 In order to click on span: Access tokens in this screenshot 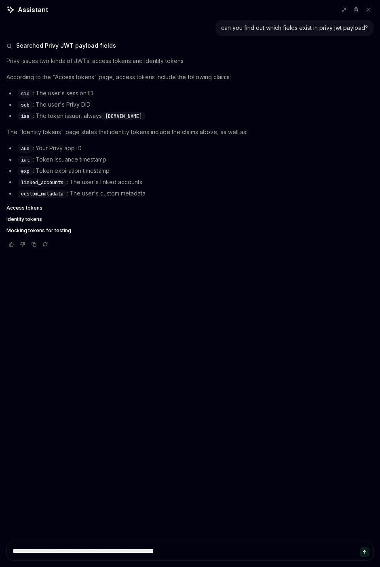, I will do `click(24, 208)`.